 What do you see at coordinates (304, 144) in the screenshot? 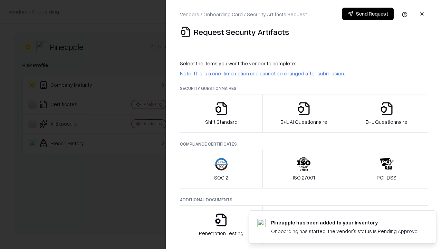
I see `p: Compliance Certificates` at bounding box center [304, 144].